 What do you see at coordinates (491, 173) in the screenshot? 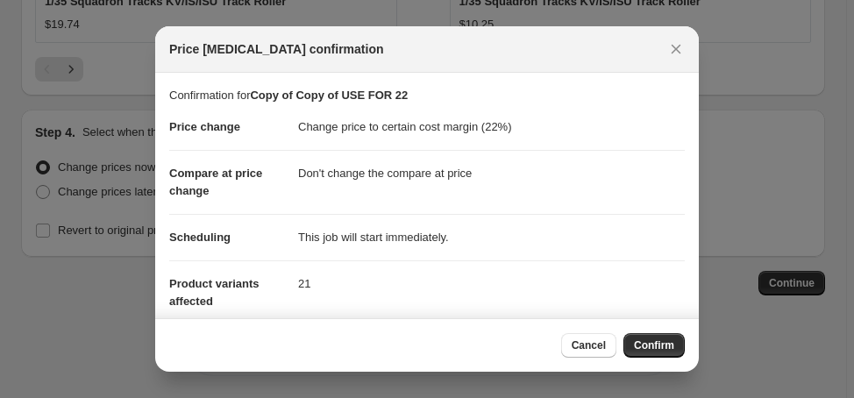
I see `dd: Don't change the compare at price` at bounding box center [491, 173].